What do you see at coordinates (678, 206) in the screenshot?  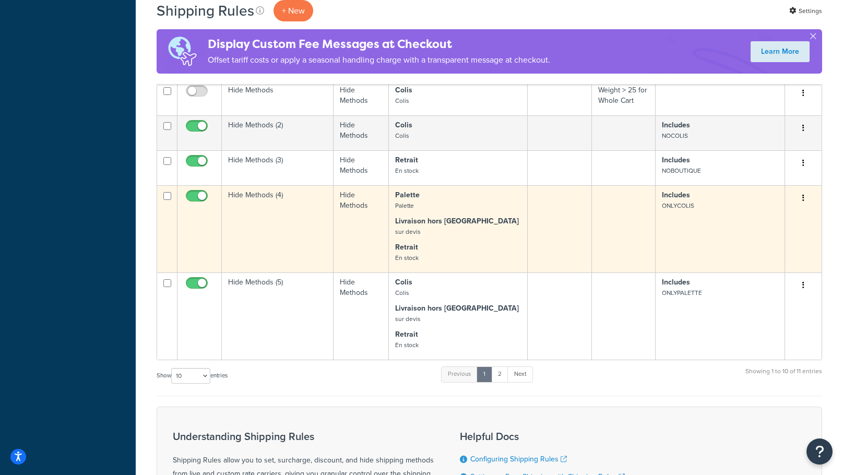 I see `small: ONLYCOLIS` at bounding box center [678, 206].